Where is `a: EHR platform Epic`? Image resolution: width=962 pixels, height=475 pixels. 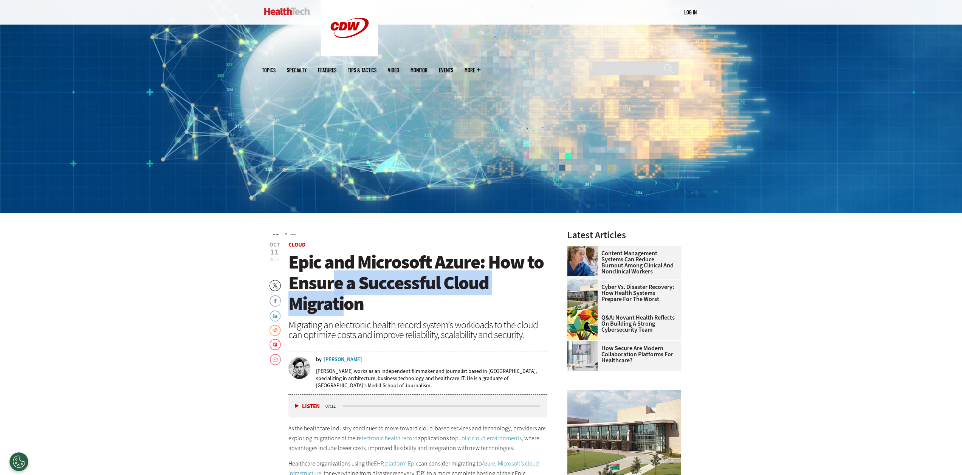 a: EHR platform Epic is located at coordinates (396, 463).